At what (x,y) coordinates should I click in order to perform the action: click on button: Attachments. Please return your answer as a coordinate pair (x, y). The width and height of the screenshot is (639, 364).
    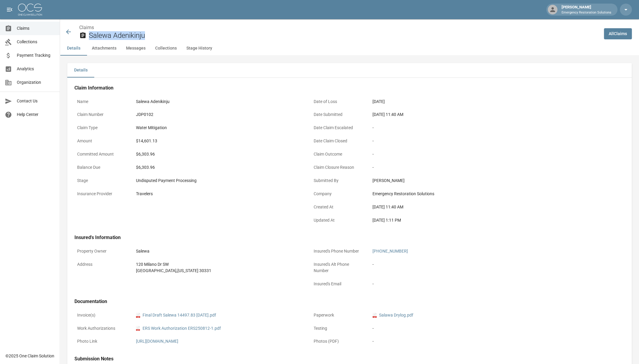
    Looking at the image, I should click on (104, 48).